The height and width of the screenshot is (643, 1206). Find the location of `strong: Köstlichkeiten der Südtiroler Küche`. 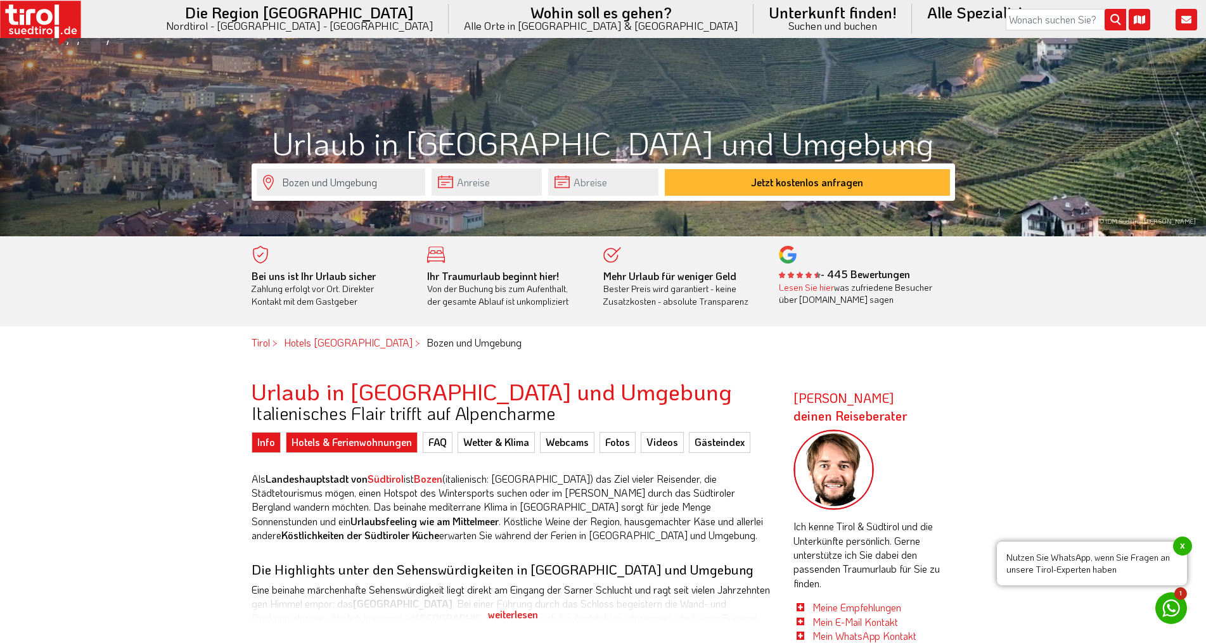

strong: Köstlichkeiten der Südtiroler Küche is located at coordinates (360, 535).